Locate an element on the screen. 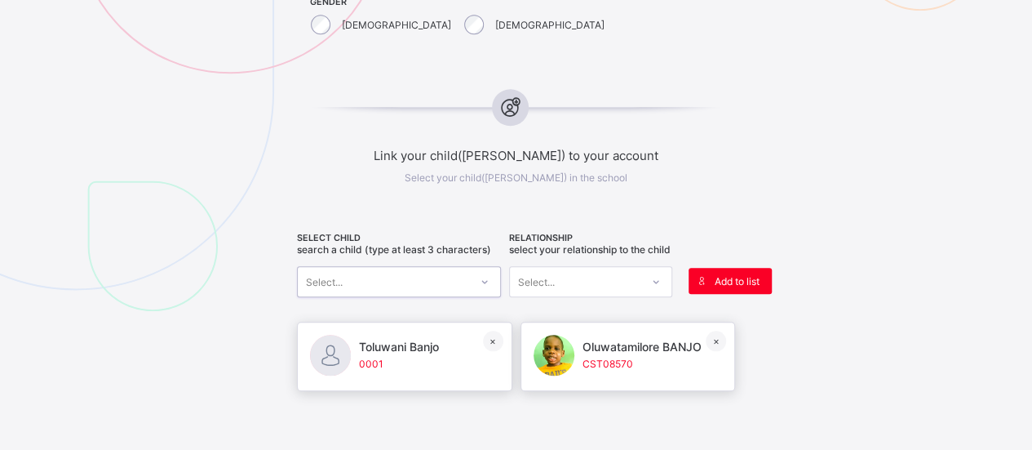  span: Toluwani Banjo is located at coordinates (399, 346).